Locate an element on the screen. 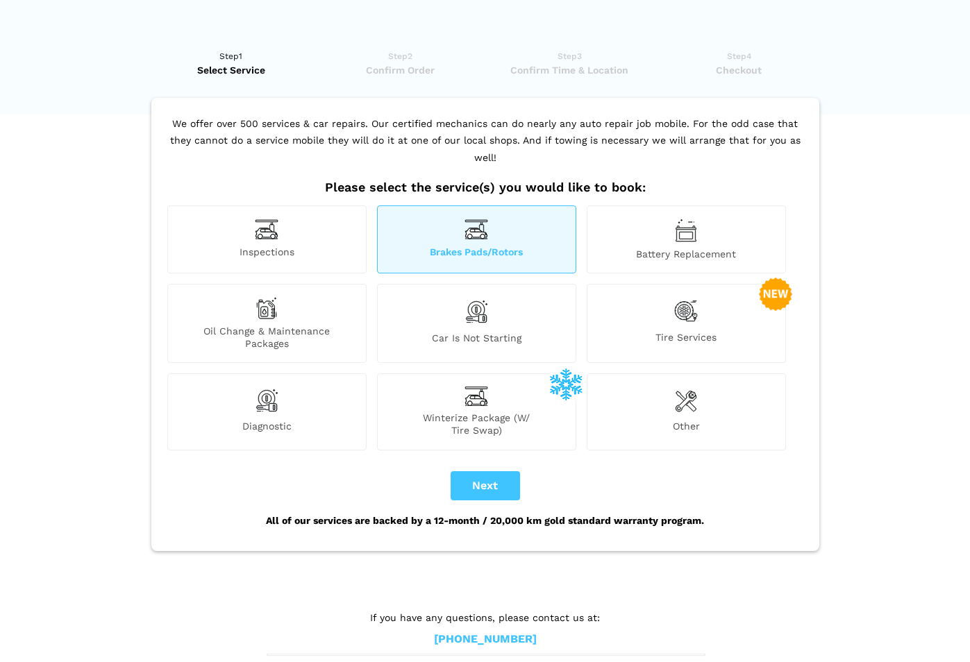  a: Step2 is located at coordinates (400, 63).